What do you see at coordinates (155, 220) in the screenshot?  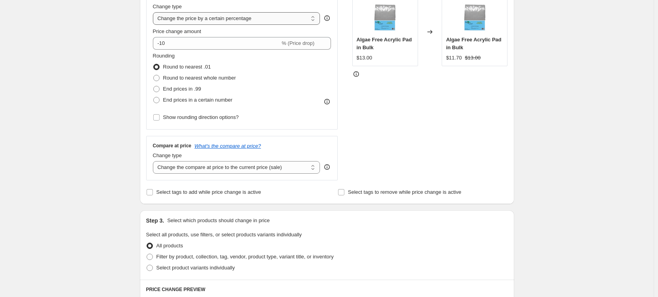 I see `h2: Step 3.` at bounding box center [155, 220].